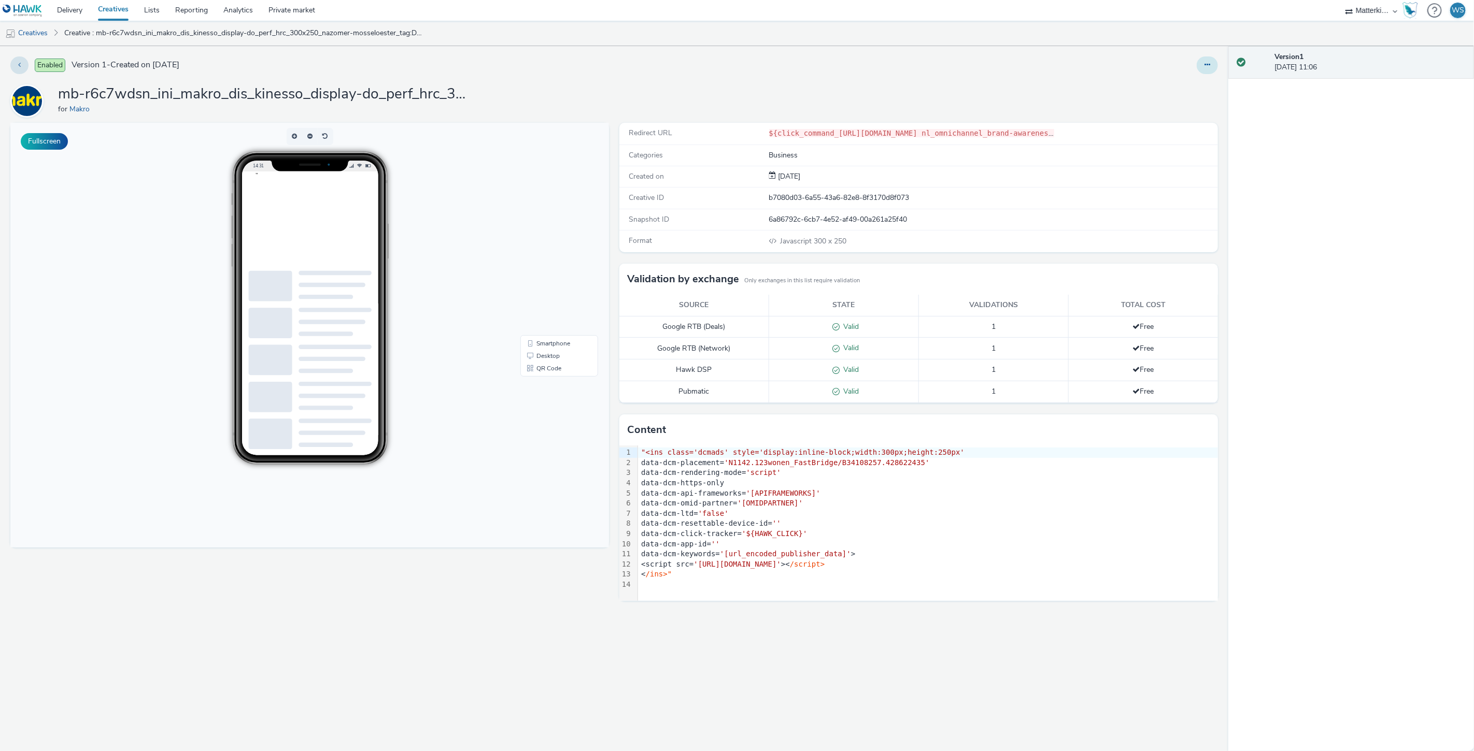 The height and width of the screenshot is (751, 1474). What do you see at coordinates (543, 221) in the screenshot?
I see `span: Smartphone` at bounding box center [543, 221].